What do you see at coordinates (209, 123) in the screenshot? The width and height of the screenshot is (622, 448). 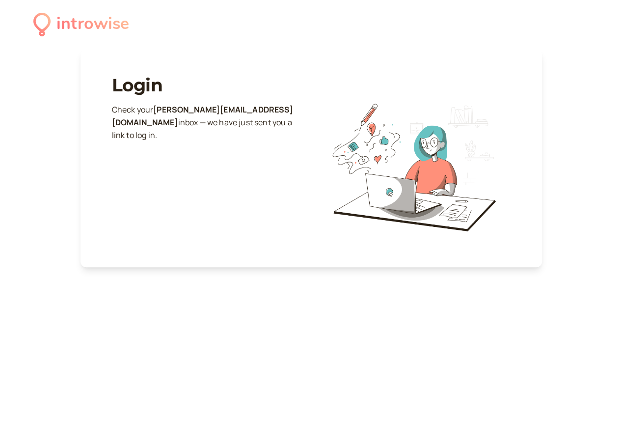 I see `p: Check your inbox — we have just sent you a link to log in.` at bounding box center [209, 123].